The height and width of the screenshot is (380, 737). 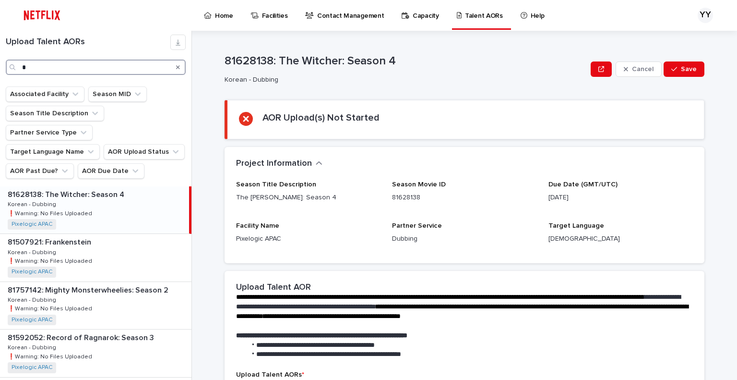 I want to click on span: Season Movie ID, so click(x=419, y=184).